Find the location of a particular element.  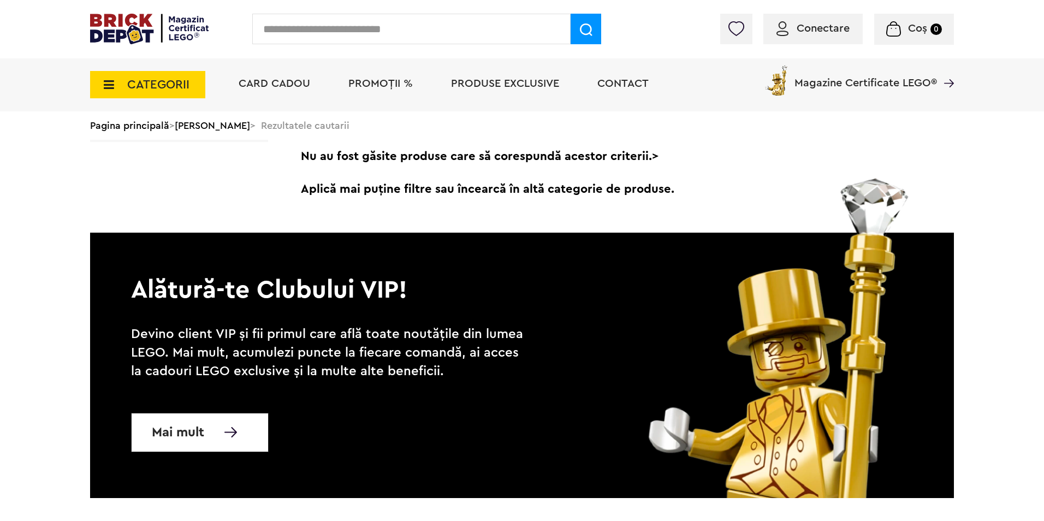

span: Coș is located at coordinates (918, 28).